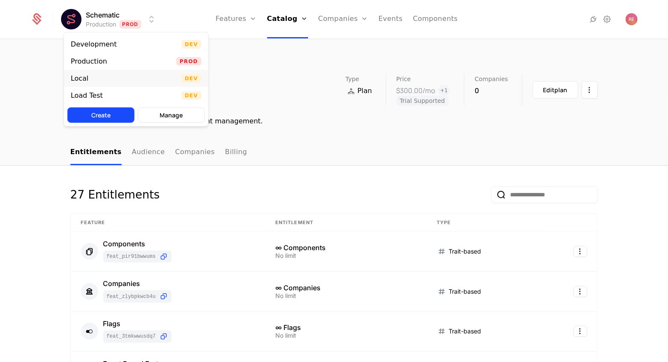 The image size is (668, 362). What do you see at coordinates (79, 79) in the screenshot?
I see `div: Local` at bounding box center [79, 79].